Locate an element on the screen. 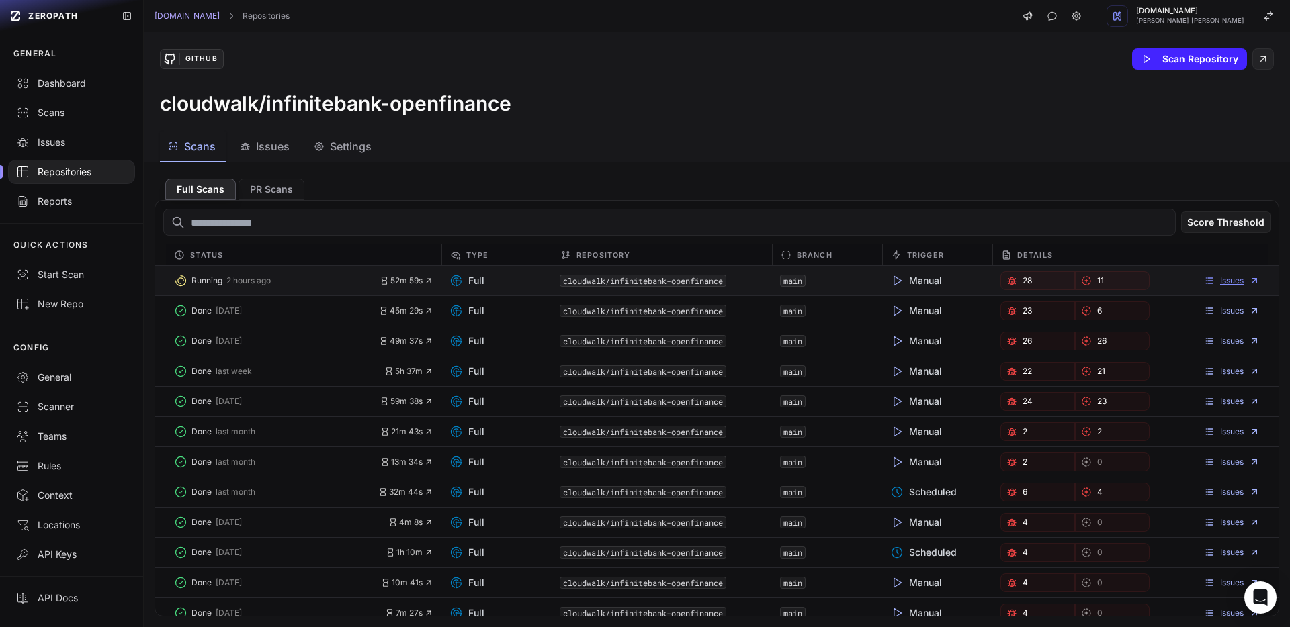 The width and height of the screenshot is (1290, 627). div: New Repo is located at coordinates (71, 304).